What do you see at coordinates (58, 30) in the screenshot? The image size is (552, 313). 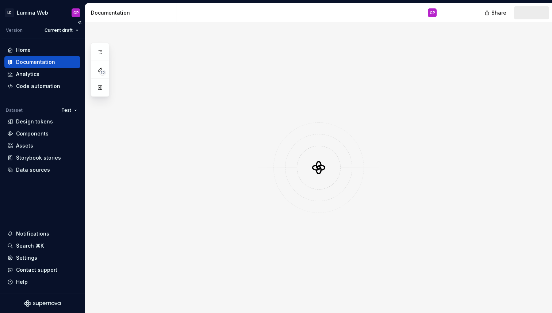 I see `span: Current draft` at bounding box center [58, 30].